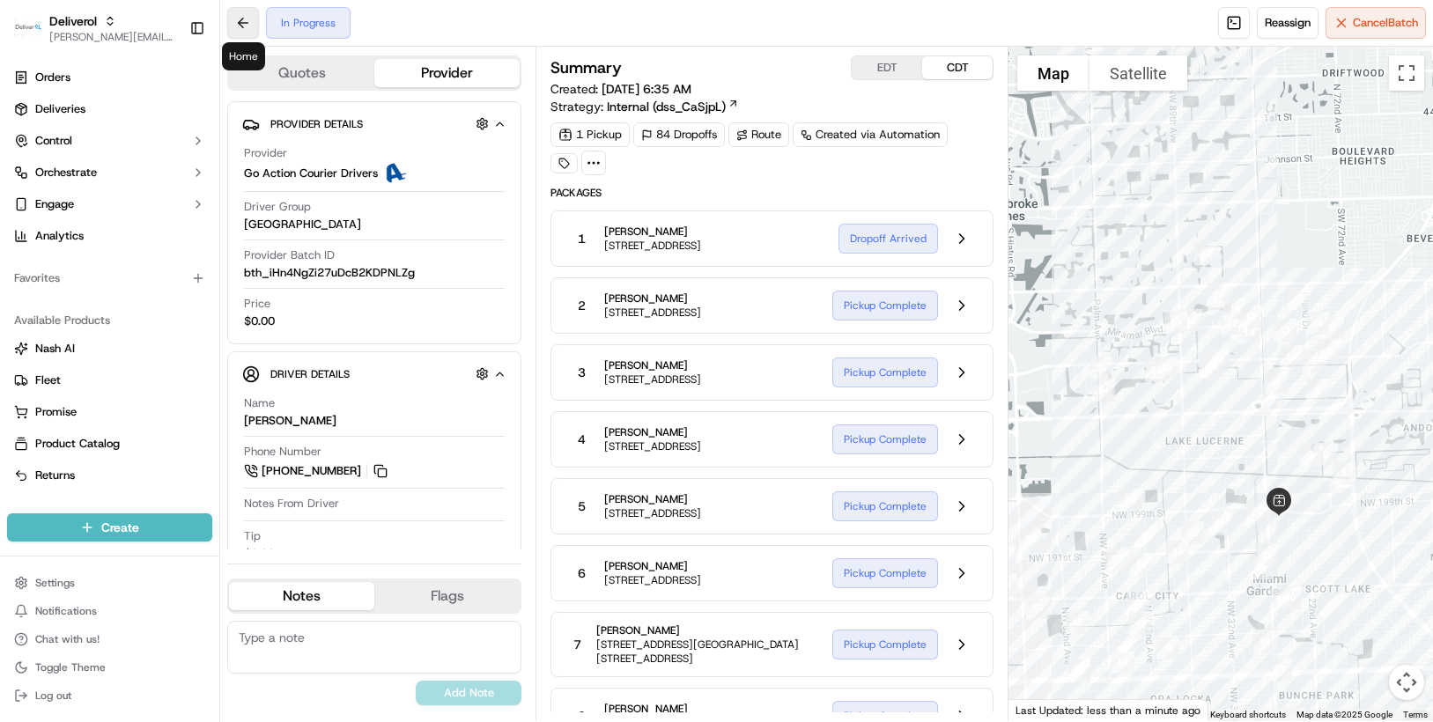 This screenshot has width=1433, height=722. Describe the element at coordinates (1220, 524) in the screenshot. I see `div: 31` at that location.